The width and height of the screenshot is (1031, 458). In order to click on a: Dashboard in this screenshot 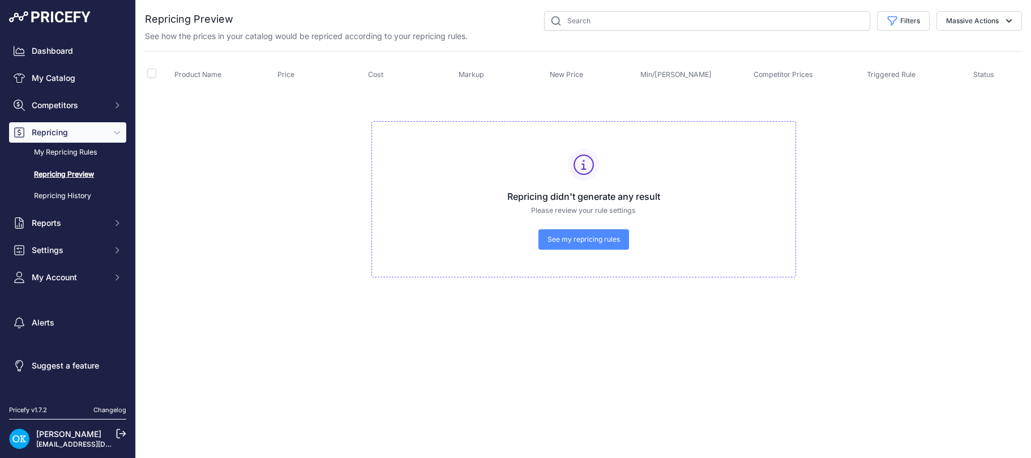, I will do `click(67, 51)`.